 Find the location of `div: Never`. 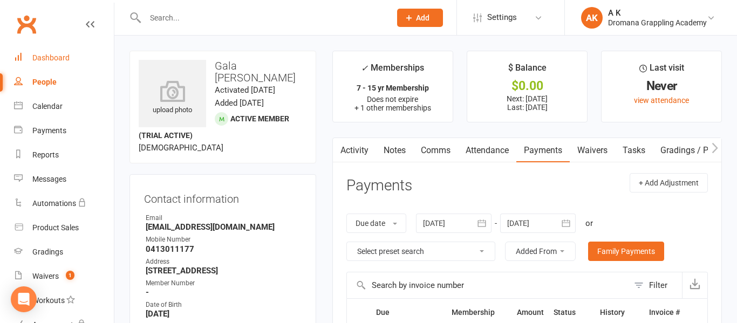

div: Never is located at coordinates (661, 86).